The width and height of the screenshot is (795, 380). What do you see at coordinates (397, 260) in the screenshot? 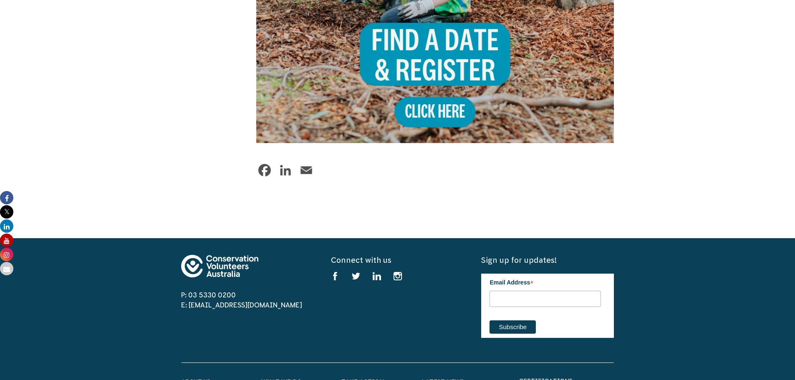
I see `h5: Connect with us` at bounding box center [397, 260].